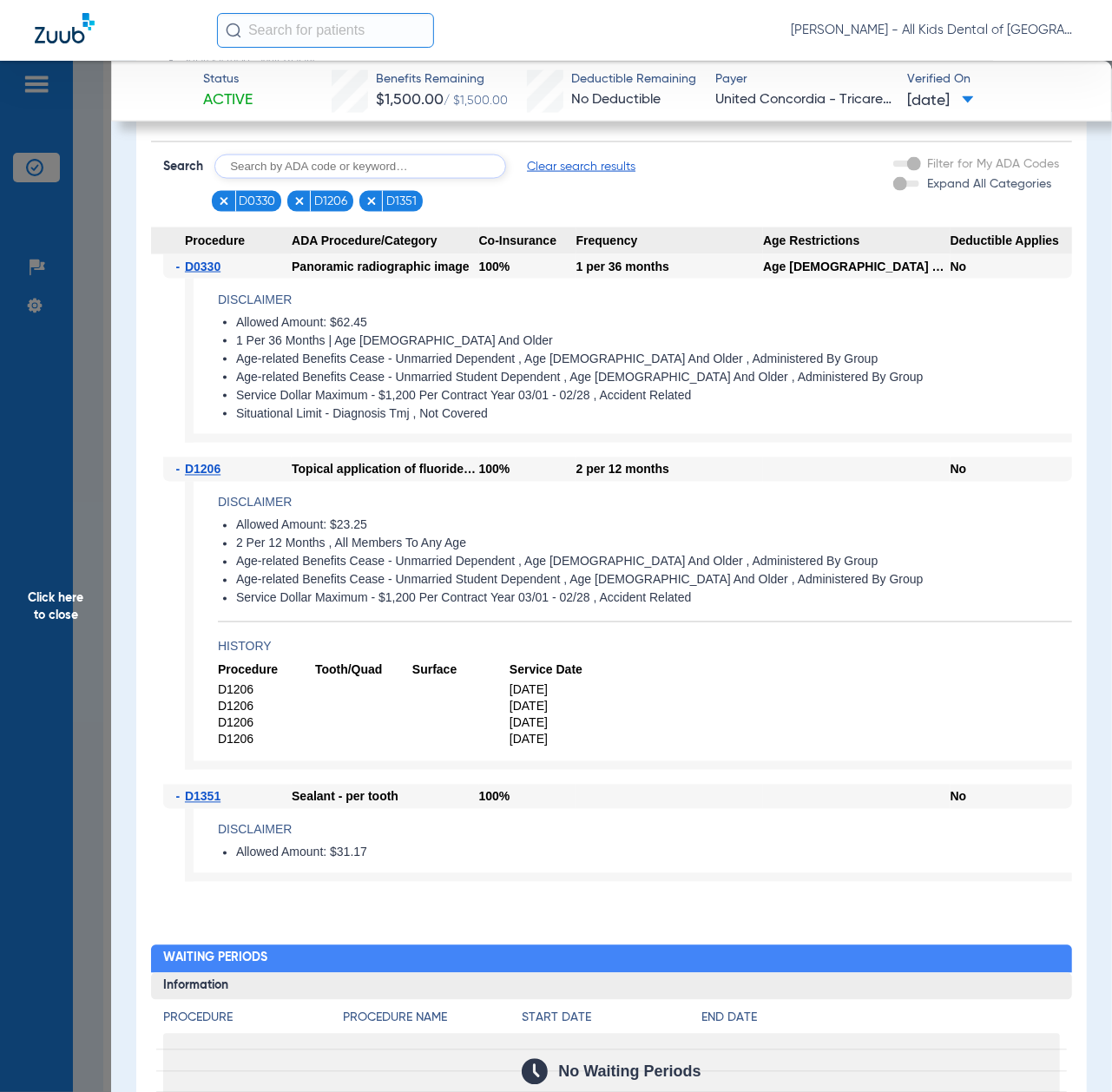  What do you see at coordinates (1068, 1050) in the screenshot?
I see `div: Chat Widget` at bounding box center [1068, 1050].